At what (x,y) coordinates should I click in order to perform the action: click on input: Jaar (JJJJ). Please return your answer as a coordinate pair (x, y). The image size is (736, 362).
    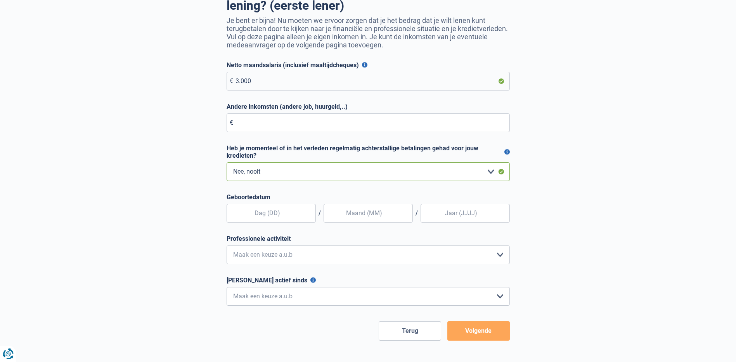
    Looking at the image, I should click on (465, 213).